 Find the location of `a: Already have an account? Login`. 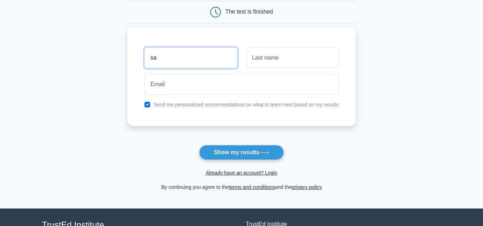

a: Already have an account? Login is located at coordinates (241, 173).